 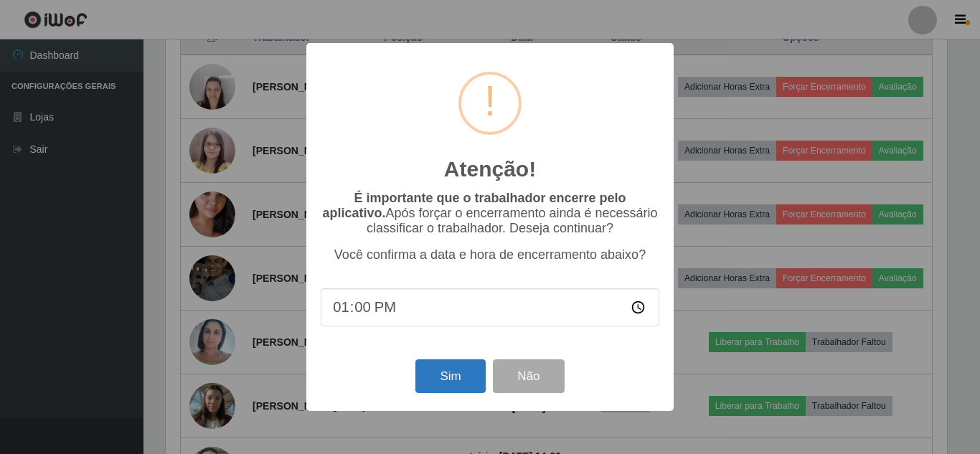 I want to click on p: Após forçar o encerramento ainda é necessário classificar o trabalhador. Deseja continuar?, so click(x=490, y=213).